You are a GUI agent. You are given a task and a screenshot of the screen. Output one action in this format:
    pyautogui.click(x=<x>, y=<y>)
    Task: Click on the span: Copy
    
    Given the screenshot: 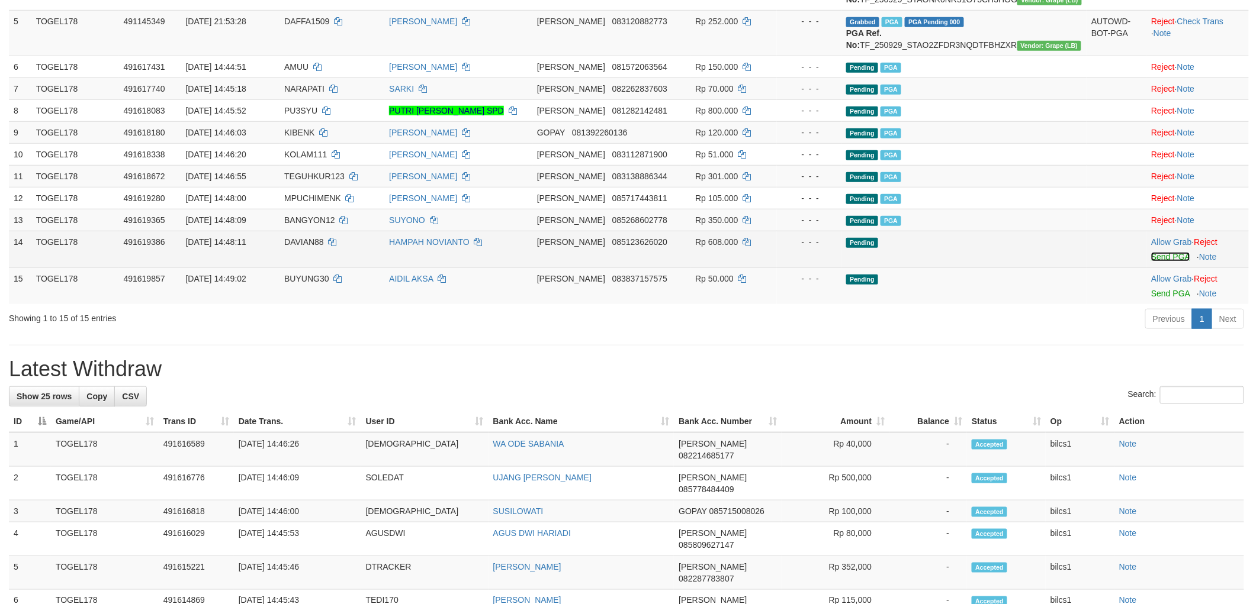 What is the action you would take?
    pyautogui.click(x=97, y=397)
    